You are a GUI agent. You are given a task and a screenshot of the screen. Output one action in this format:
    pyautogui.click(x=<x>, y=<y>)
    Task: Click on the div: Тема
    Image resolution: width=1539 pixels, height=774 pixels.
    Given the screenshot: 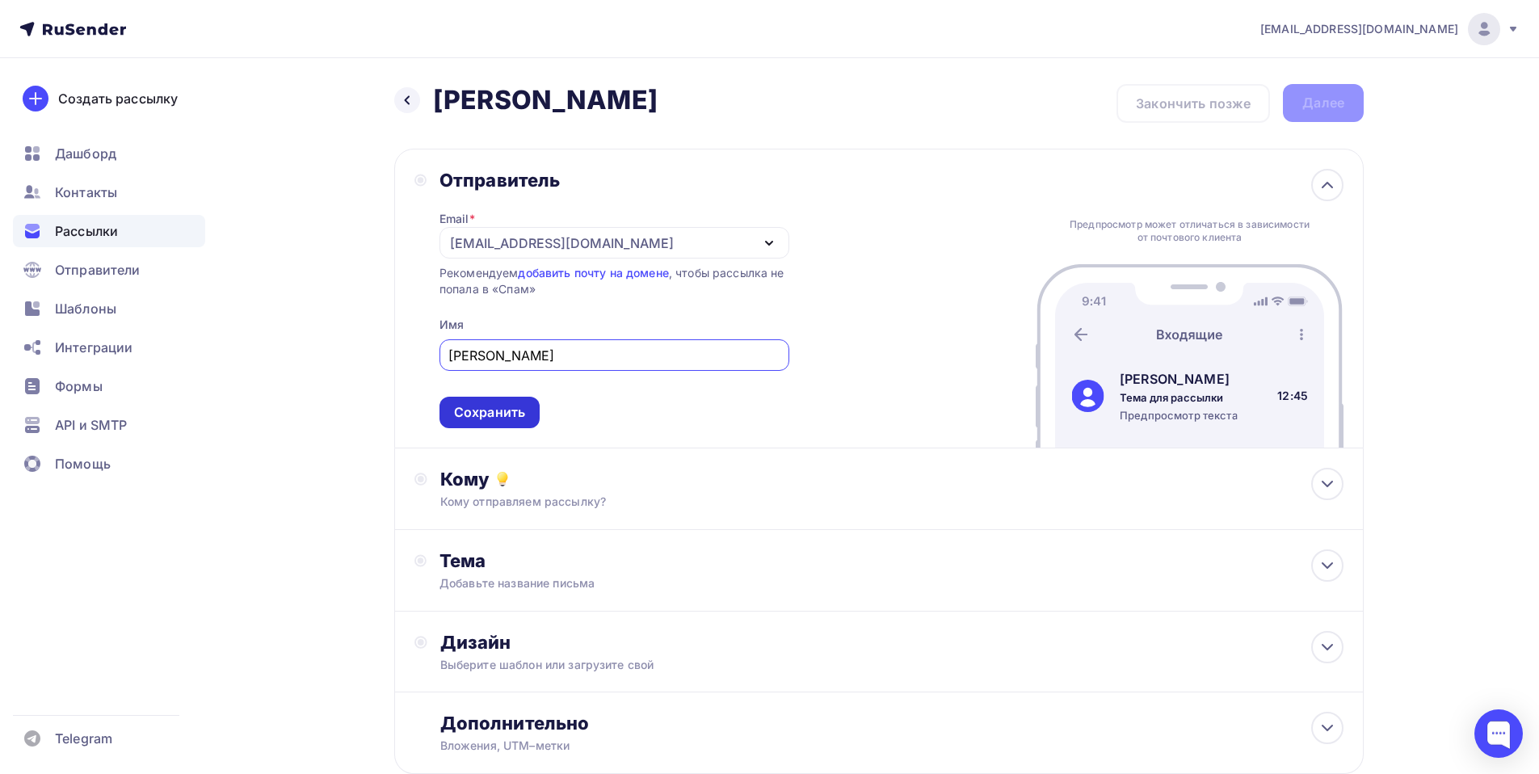 What is the action you would take?
    pyautogui.click(x=599, y=561)
    